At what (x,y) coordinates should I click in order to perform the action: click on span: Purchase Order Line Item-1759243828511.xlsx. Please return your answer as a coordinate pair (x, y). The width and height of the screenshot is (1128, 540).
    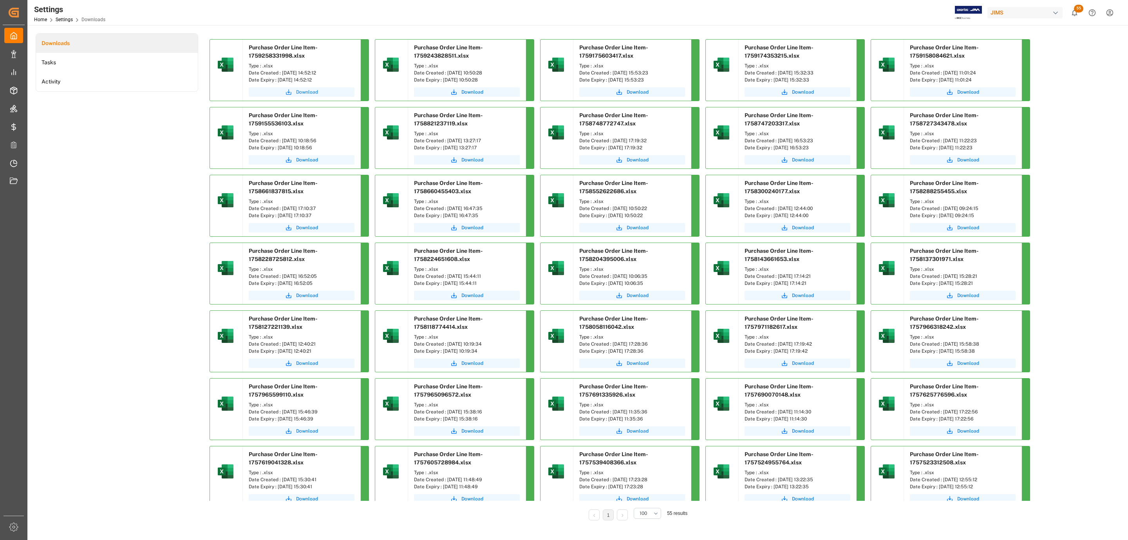
    Looking at the image, I should click on (449, 51).